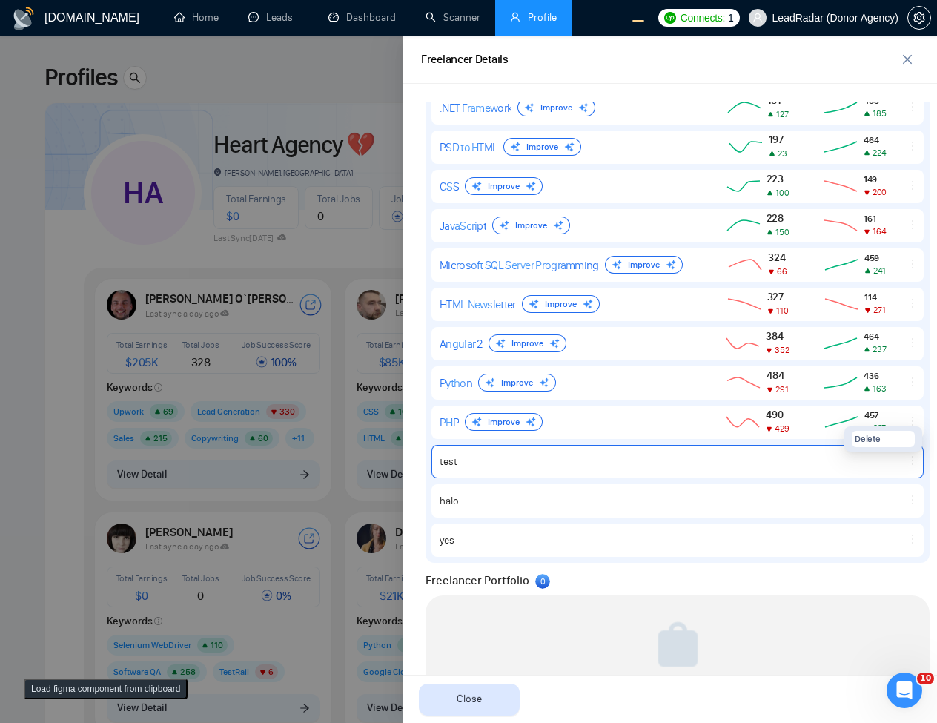 This screenshot has height=723, width=937. What do you see at coordinates (782, 350) in the screenshot?
I see `span: 352` at bounding box center [782, 350].